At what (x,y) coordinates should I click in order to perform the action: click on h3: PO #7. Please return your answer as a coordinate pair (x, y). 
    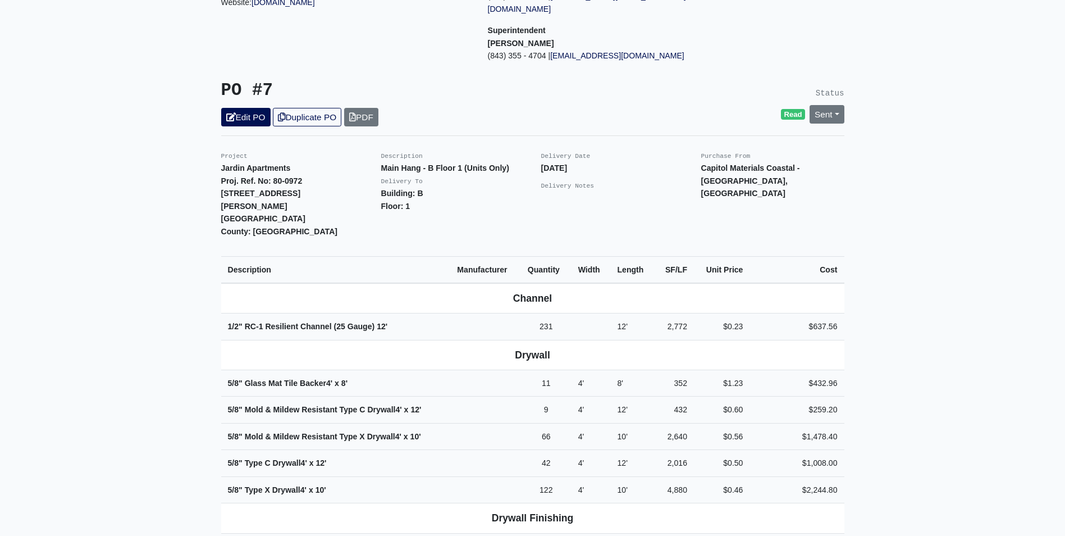
    Looking at the image, I should click on (373, 90).